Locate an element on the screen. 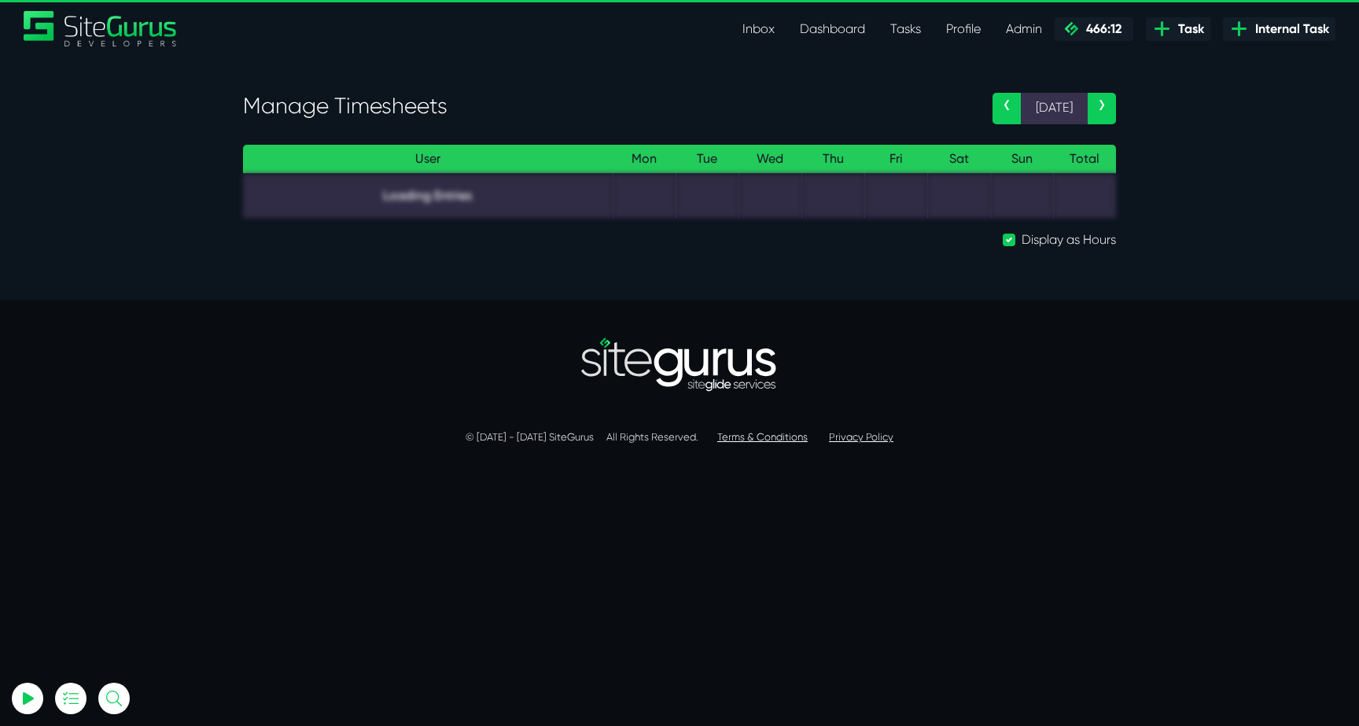 The width and height of the screenshot is (1359, 726). a: Inbox is located at coordinates (758, 29).